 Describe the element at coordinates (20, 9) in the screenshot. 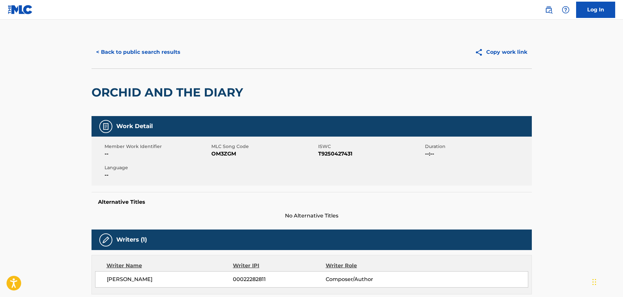

I see `img: MLC Logo` at that location.